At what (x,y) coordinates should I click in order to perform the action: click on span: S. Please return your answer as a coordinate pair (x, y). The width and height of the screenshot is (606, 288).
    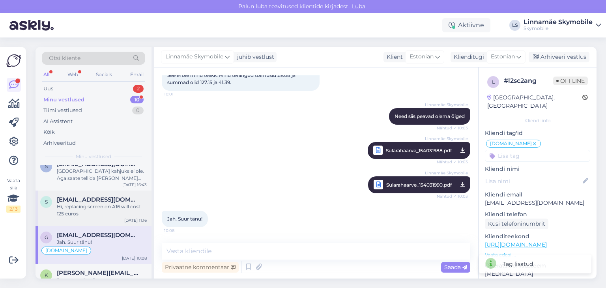
    Looking at the image, I should click on (46, 202).